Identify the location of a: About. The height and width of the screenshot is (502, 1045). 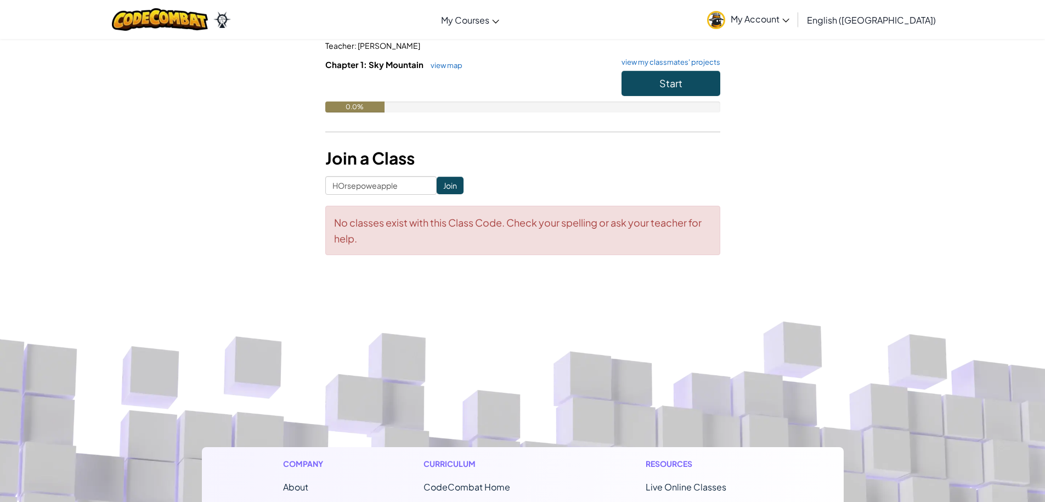
(296, 486).